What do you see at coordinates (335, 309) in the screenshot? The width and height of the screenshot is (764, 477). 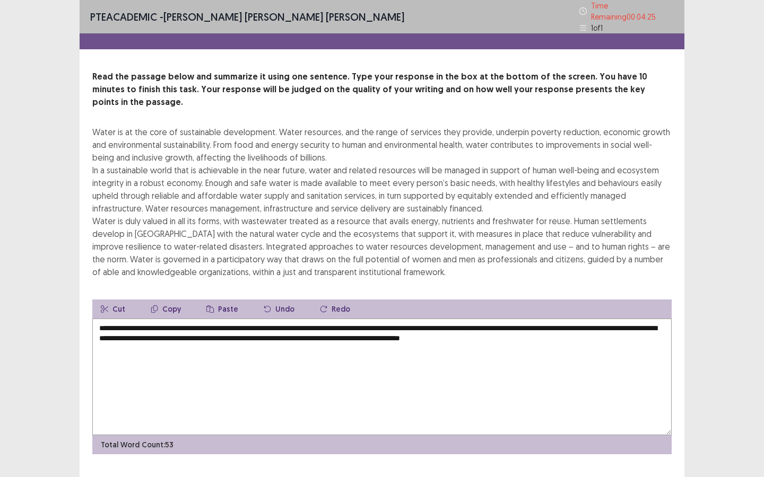 I see `button: Redo` at bounding box center [335, 309].